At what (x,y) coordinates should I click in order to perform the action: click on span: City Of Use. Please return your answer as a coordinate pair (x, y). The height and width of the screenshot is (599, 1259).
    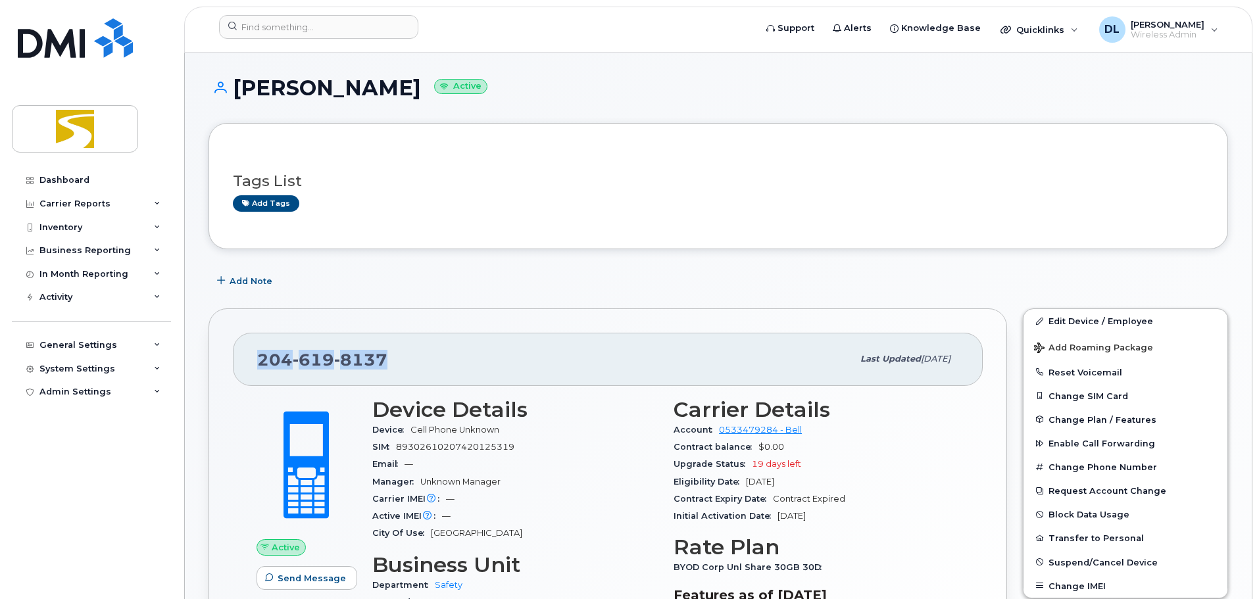
    Looking at the image, I should click on (401, 533).